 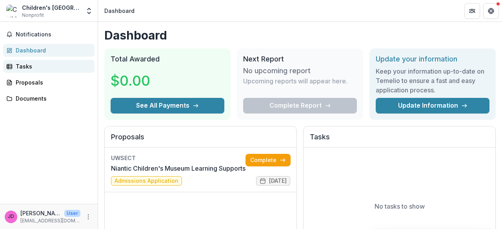 I want to click on a: Niantic Children's Museum Learning Supports, so click(x=178, y=169).